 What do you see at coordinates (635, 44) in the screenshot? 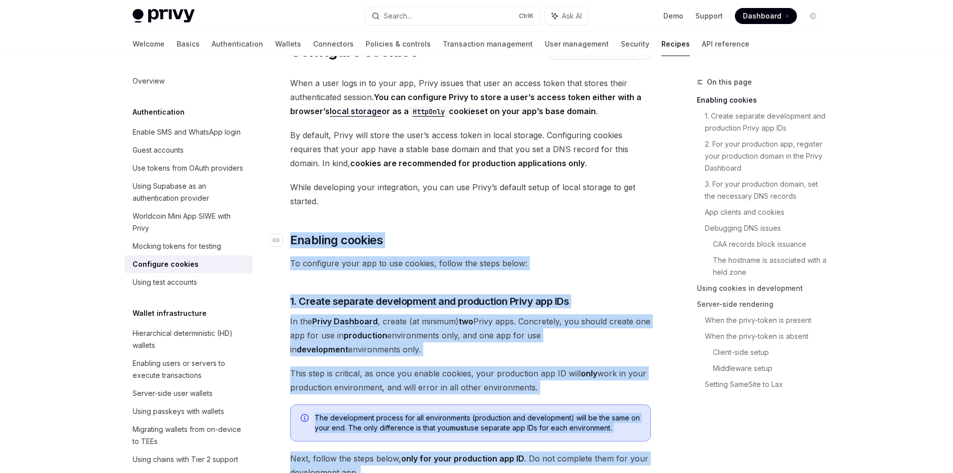
I see `a: Security` at bounding box center [635, 44].